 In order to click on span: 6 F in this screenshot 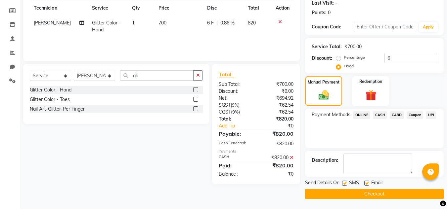, I will do `click(210, 23)`.